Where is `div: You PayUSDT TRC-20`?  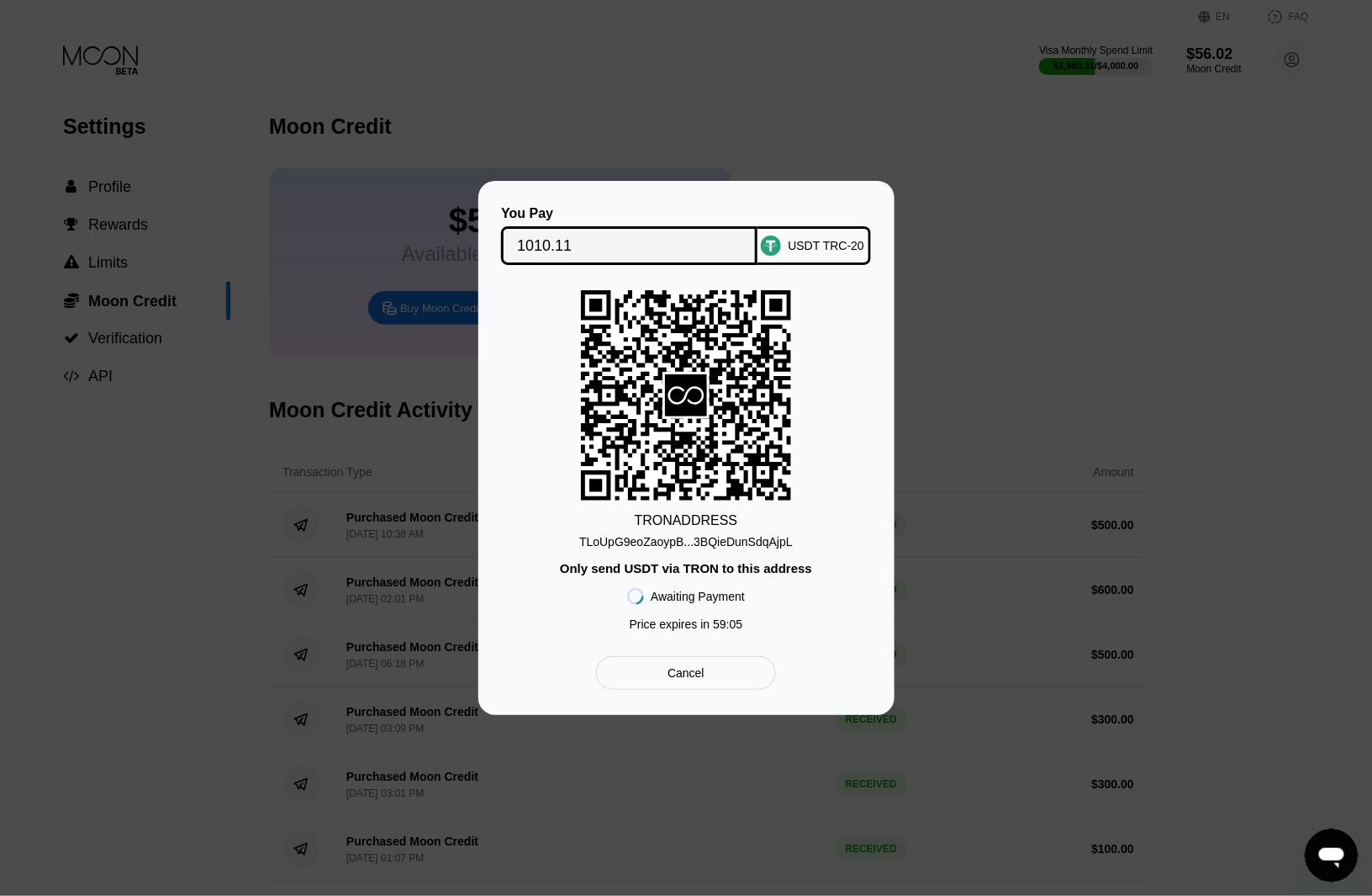 div: You PayUSDT TRC-20 is located at coordinates (686, 236).